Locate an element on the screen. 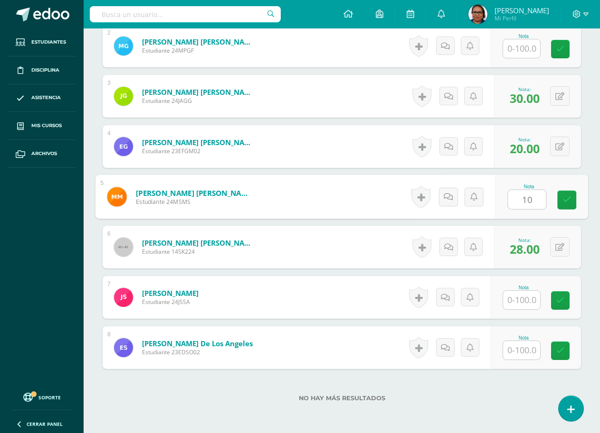 This screenshot has height=433, width=600. img: 68e2e4eb6a25e947f03e8a7739ee2506.png is located at coordinates (123, 348).